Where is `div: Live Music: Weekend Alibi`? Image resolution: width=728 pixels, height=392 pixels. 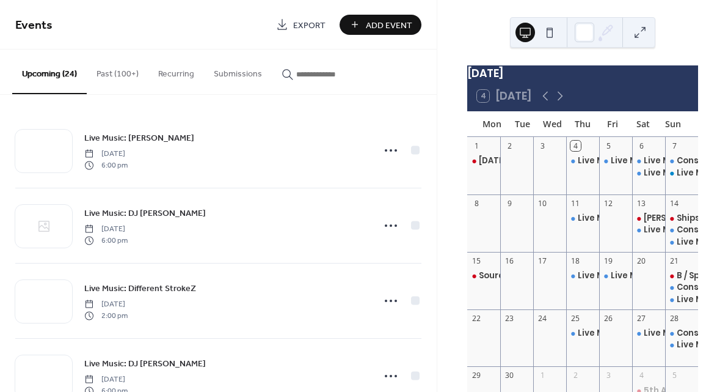 div: Live Music: Weekend Alibi is located at coordinates (682, 173).